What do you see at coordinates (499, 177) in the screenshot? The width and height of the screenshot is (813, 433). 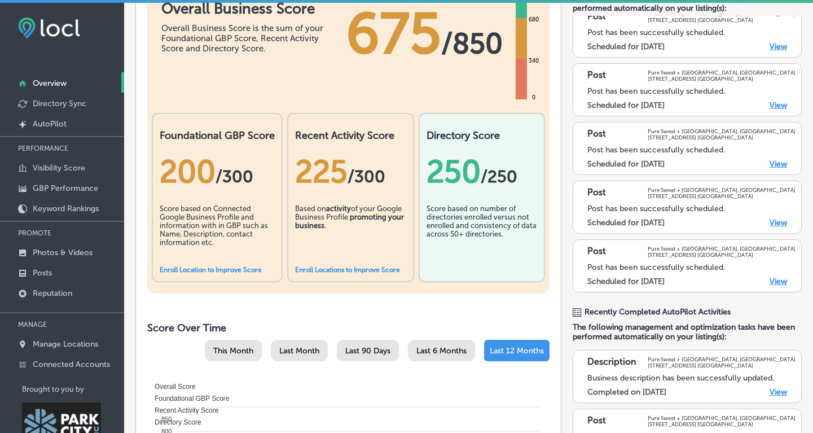 I see `span: /250` at bounding box center [499, 177].